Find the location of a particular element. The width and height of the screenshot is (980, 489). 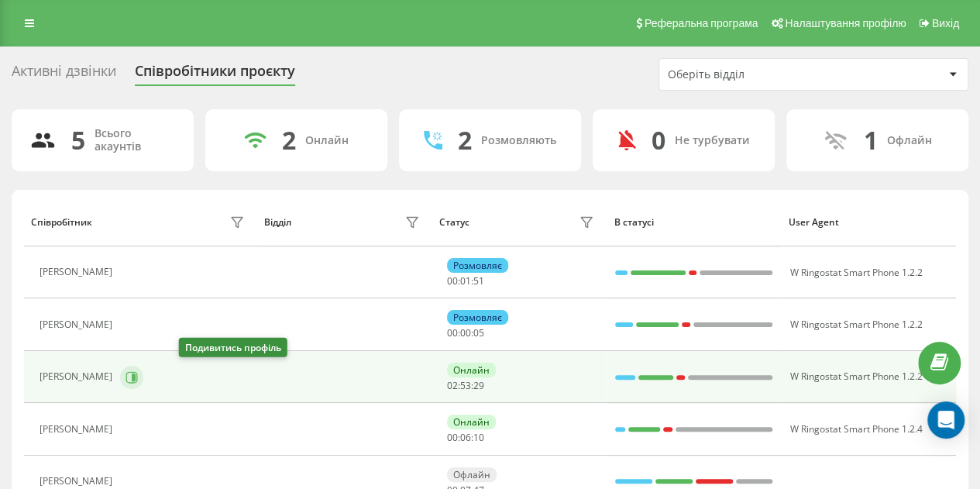

span: 05 is located at coordinates (479, 332).